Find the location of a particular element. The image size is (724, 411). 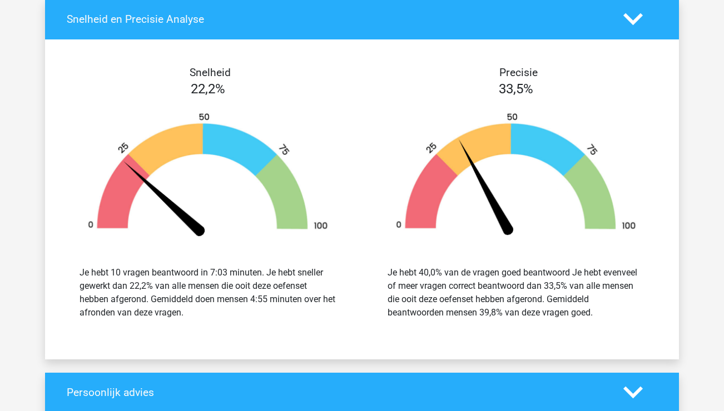

div: Je hebt 40,0% van de vragen goed beantwoord Je hebt evenveel of meer vragen correct beantwoord da... is located at coordinates (516, 293).